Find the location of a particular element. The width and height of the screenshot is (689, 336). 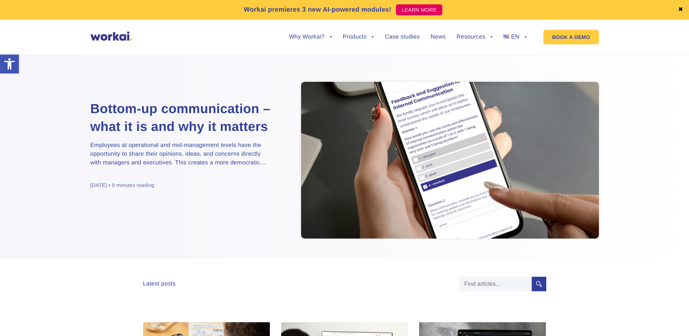

a: Products is located at coordinates (358, 37).